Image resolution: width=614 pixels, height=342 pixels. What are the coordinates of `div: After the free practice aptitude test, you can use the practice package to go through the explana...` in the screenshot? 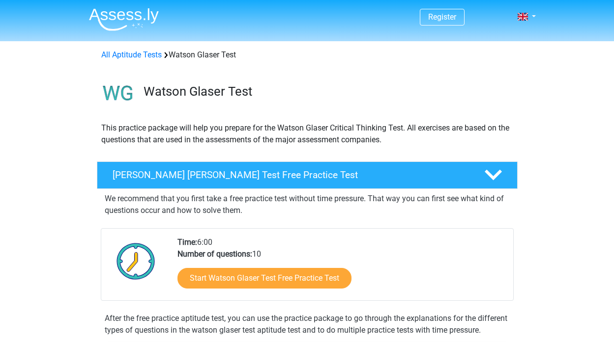 It's located at (307, 325).